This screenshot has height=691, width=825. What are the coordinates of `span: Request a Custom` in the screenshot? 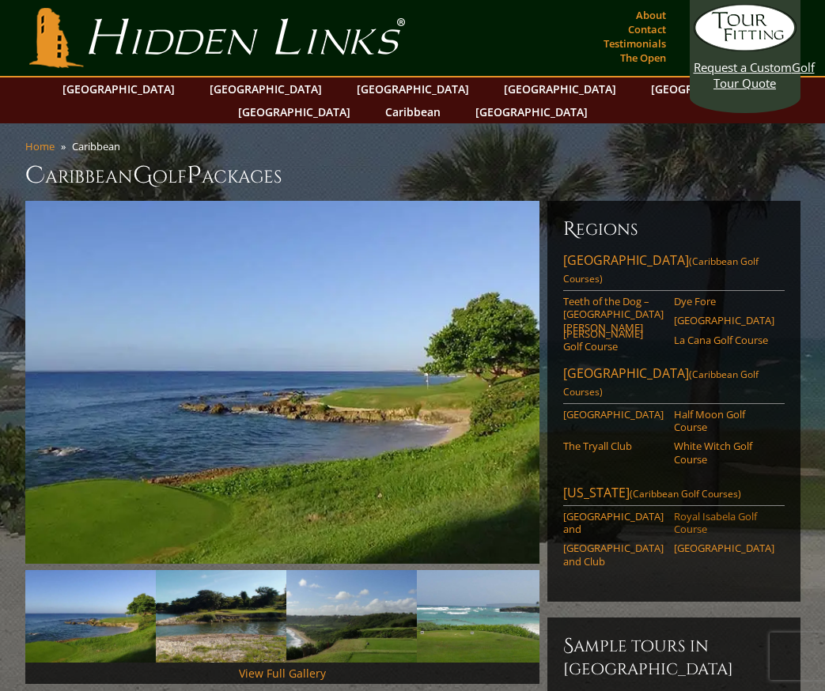 It's located at (742, 67).